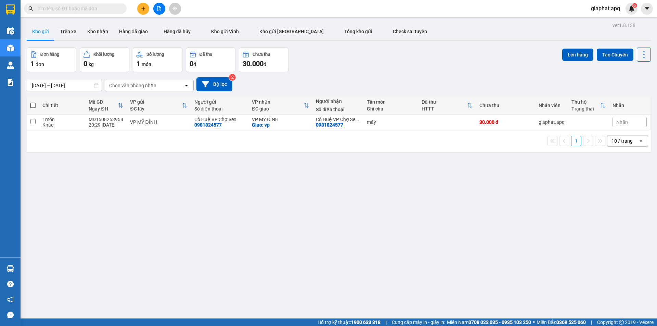 This screenshot has height=326, width=657. I want to click on div: ver 1.8.138, so click(624, 25).